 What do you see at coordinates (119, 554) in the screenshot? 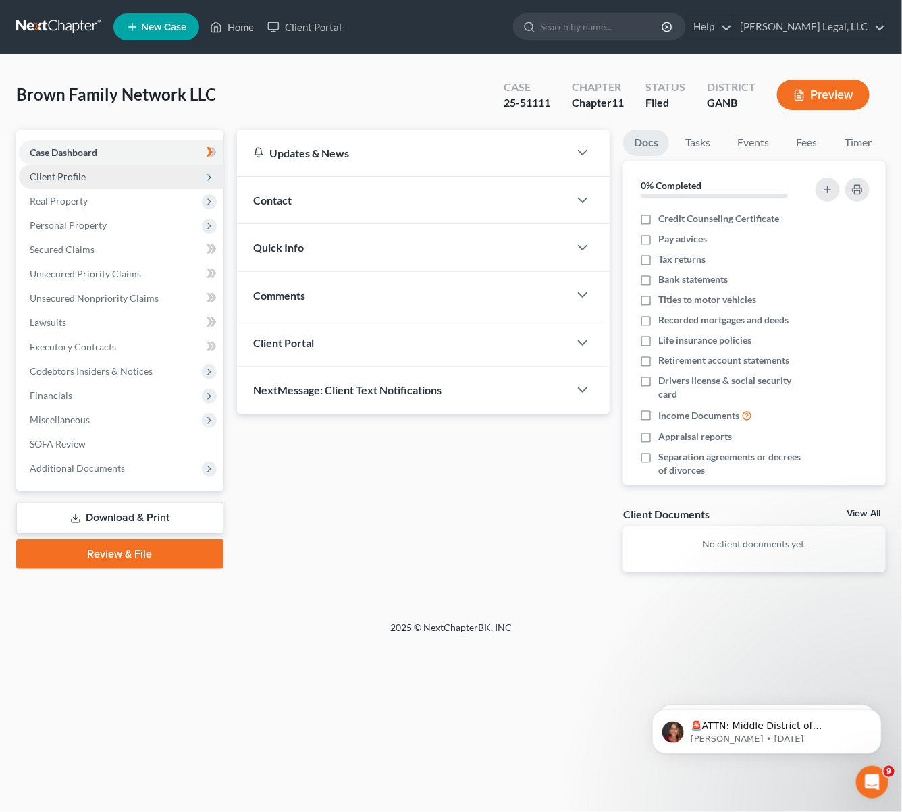
I see `a: Review & File` at bounding box center [119, 554].